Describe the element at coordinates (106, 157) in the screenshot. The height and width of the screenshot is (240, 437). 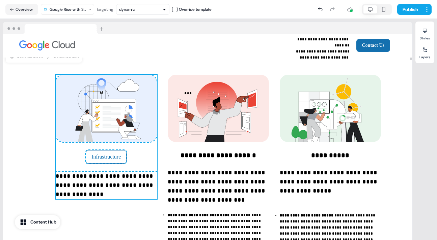
I see `button: Infrastructure` at that location.